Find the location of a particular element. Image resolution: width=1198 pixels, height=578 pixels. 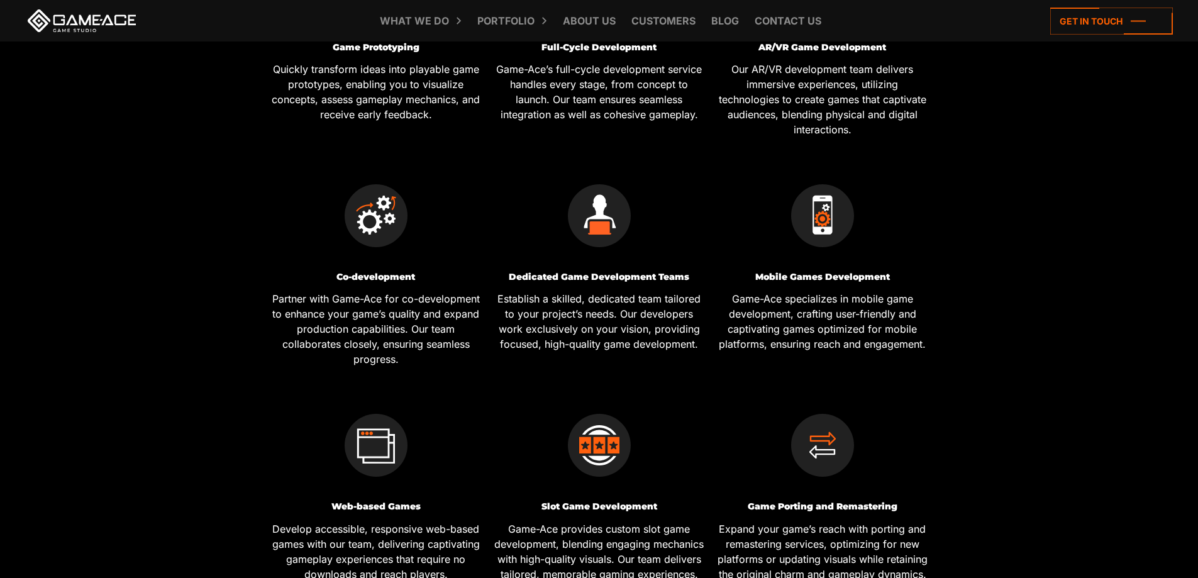

img: Co-development is located at coordinates (376, 216).